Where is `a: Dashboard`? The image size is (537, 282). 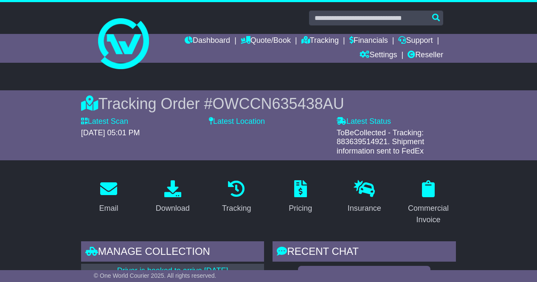
a: Dashboard is located at coordinates (207, 41).